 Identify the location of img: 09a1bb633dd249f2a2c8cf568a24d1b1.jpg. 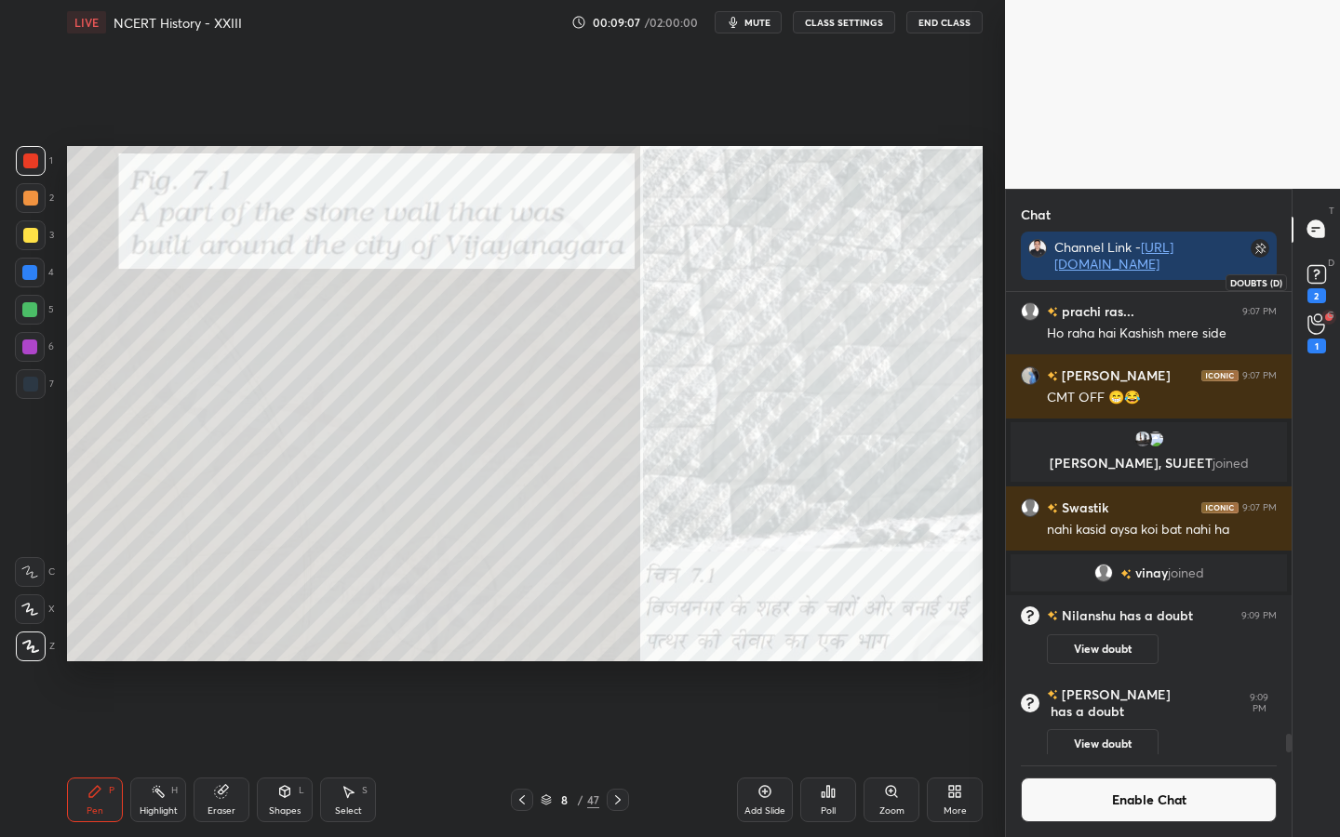
(1037, 248).